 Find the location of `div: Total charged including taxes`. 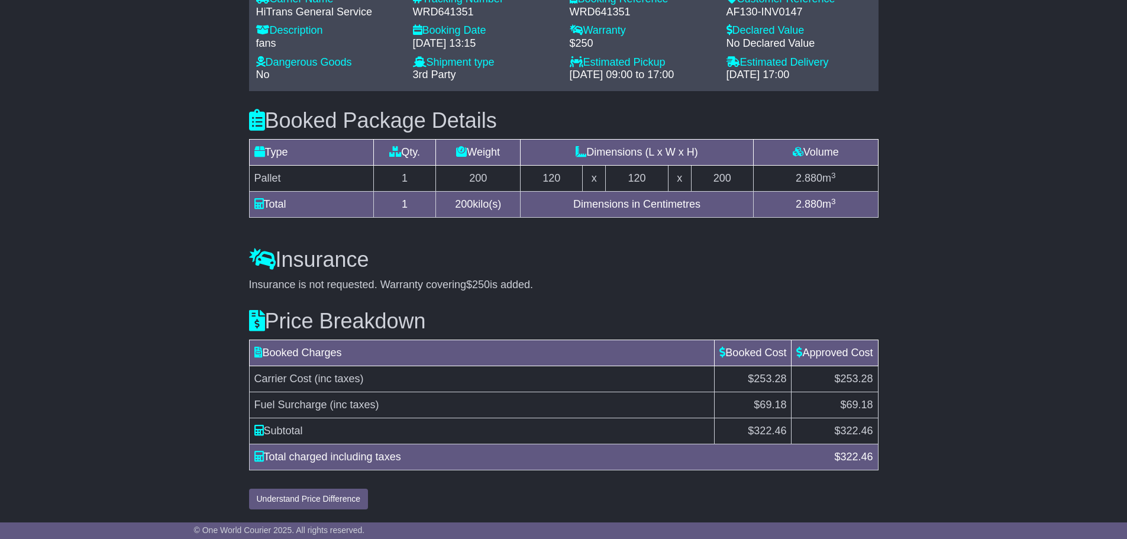

div: Total charged including taxes is located at coordinates (538, 457).